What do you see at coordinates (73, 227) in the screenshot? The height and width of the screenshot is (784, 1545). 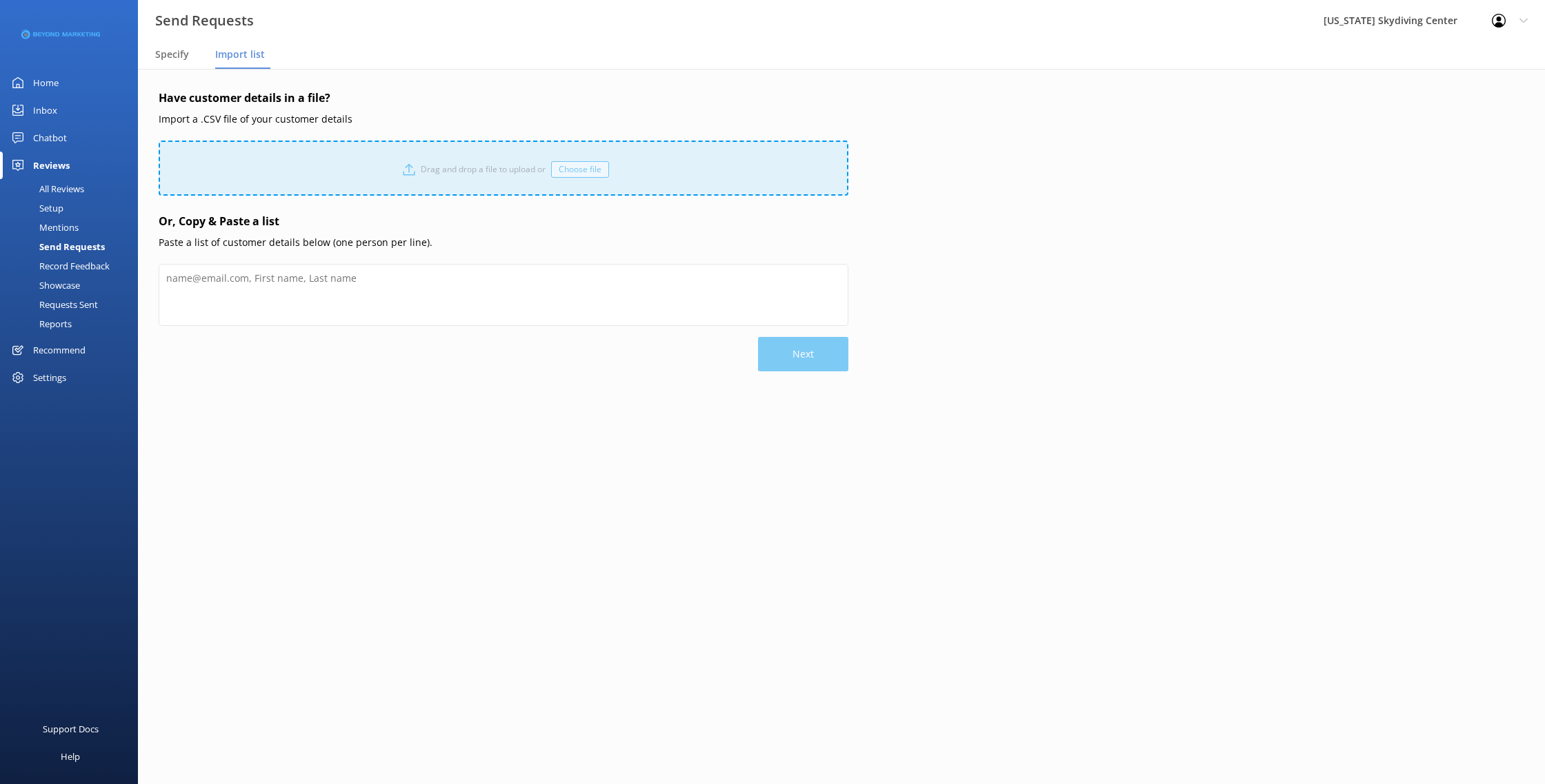 I see `a: Mentions` at bounding box center [73, 227].